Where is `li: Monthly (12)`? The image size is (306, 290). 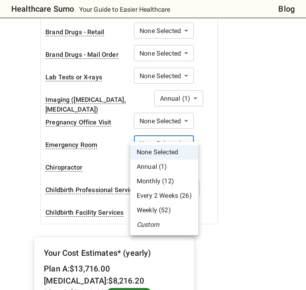 li: Monthly (12) is located at coordinates (164, 181).